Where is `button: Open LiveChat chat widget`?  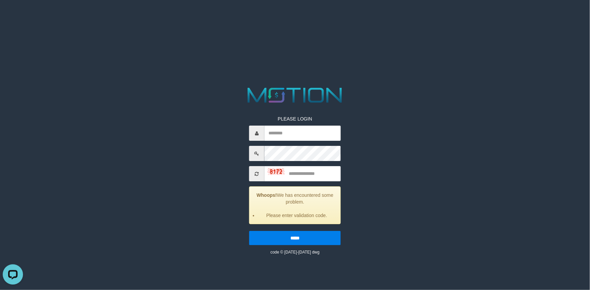 button: Open LiveChat chat widget is located at coordinates (13, 13).